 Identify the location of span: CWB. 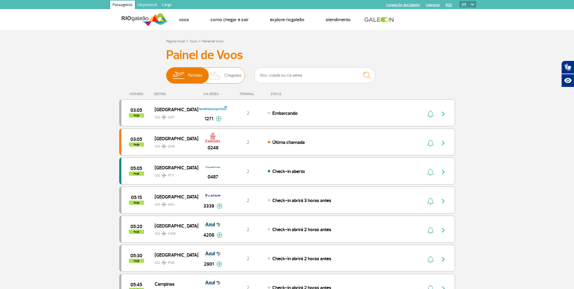
(172, 234).